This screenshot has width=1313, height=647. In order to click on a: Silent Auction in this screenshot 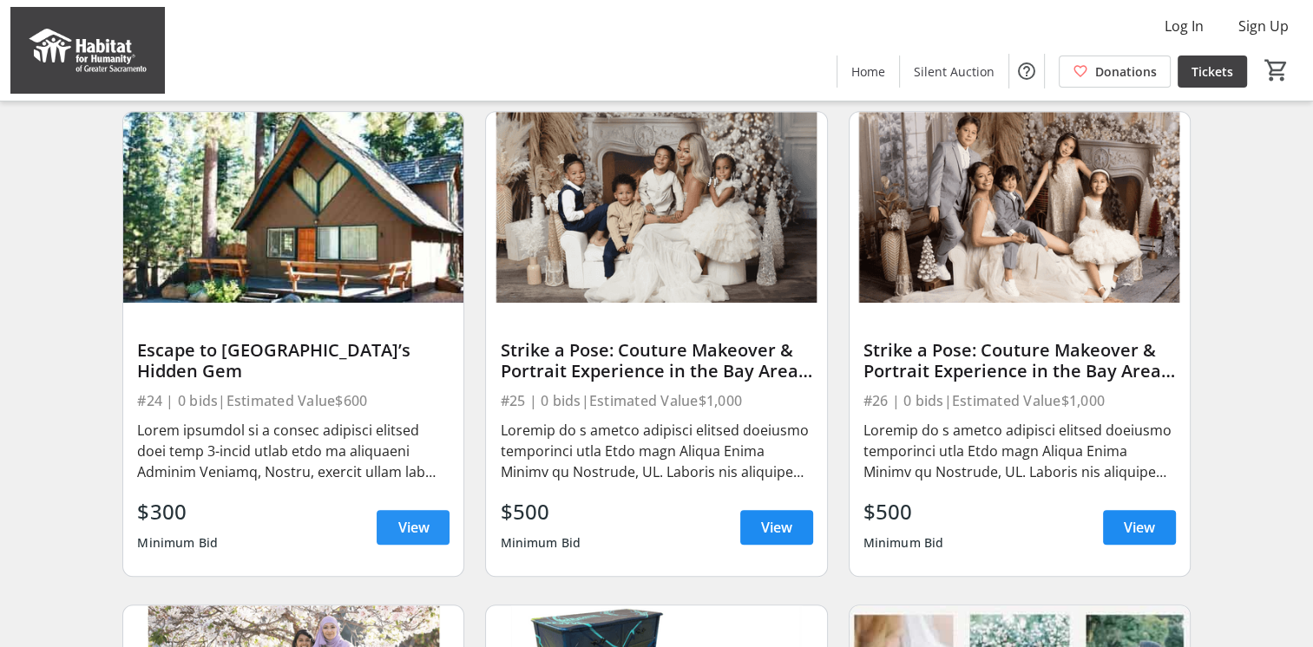, I will do `click(954, 71)`.